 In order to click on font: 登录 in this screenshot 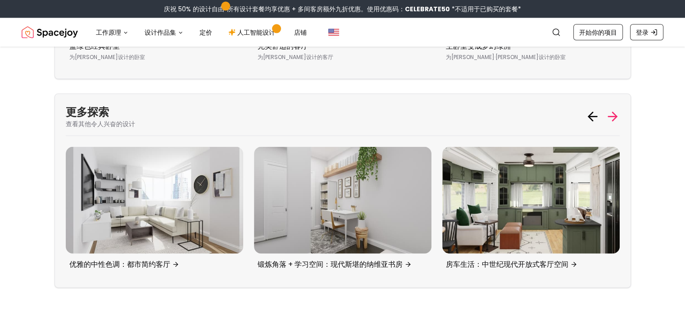, I will do `click(642, 32)`.